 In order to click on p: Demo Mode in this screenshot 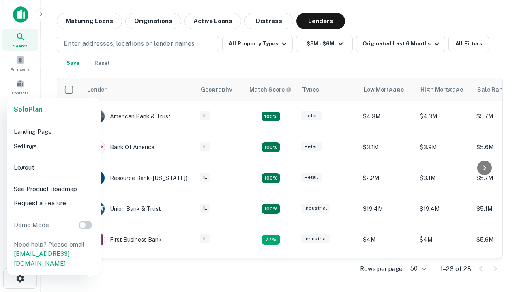, I will do `click(31, 225)`.